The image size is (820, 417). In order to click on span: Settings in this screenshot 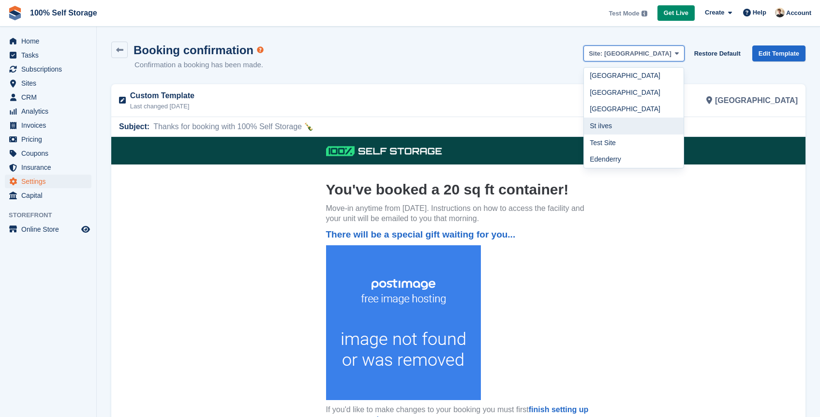, I will do `click(50, 181)`.